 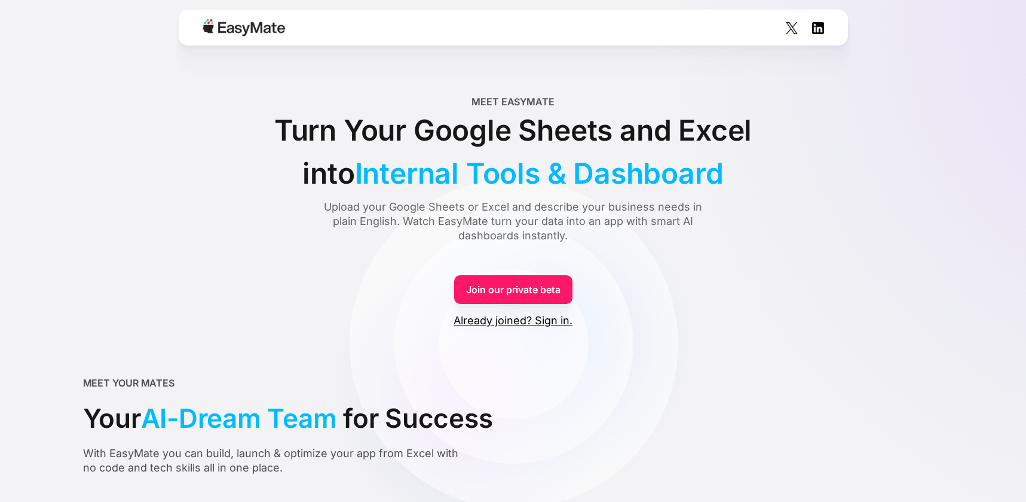 I want to click on a: Join our private beta, so click(x=513, y=289).